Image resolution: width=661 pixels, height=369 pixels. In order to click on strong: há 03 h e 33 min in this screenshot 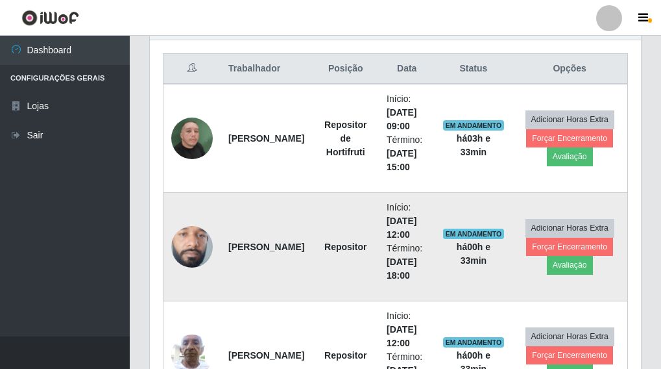, I will do `click(474, 145)`.